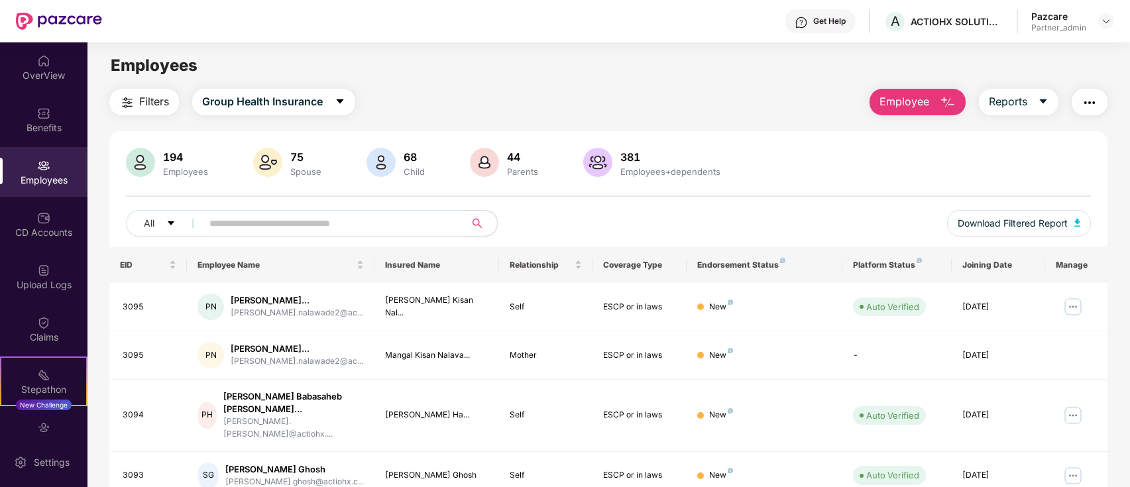 This screenshot has width=1130, height=487. What do you see at coordinates (44, 218) in the screenshot?
I see `img: svg+xml;base64,PHN2ZyBpZD0iQ0RfQWNjb3VudHMiIGRhdGEtbmFtZT0iQ0QgQWNjb3VudHMiIHhtbG5zPSJodHRwOi8vd3...` at bounding box center [44, 218].